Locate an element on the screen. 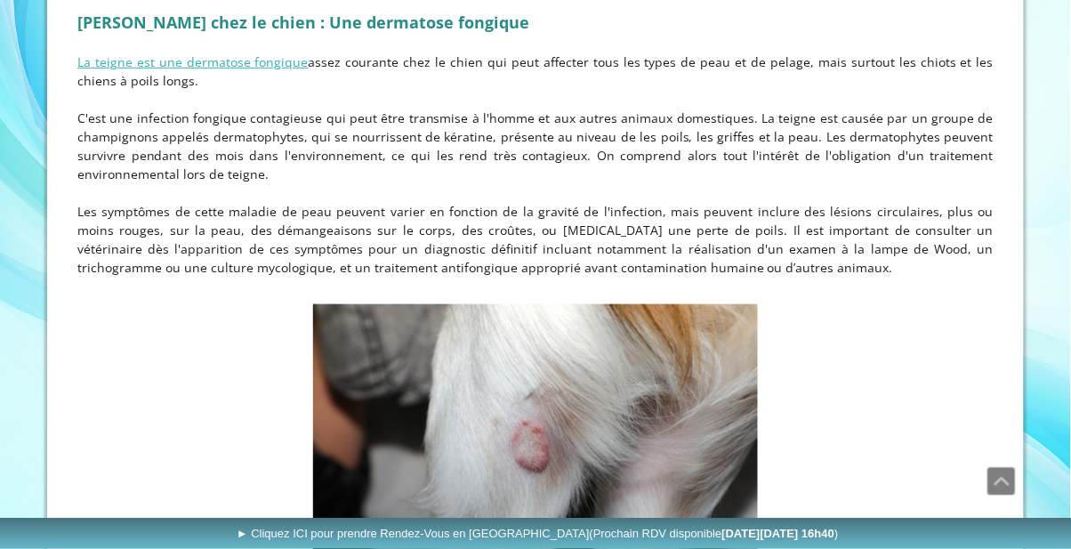  span: Défiler vers le haut is located at coordinates (1002, 481).